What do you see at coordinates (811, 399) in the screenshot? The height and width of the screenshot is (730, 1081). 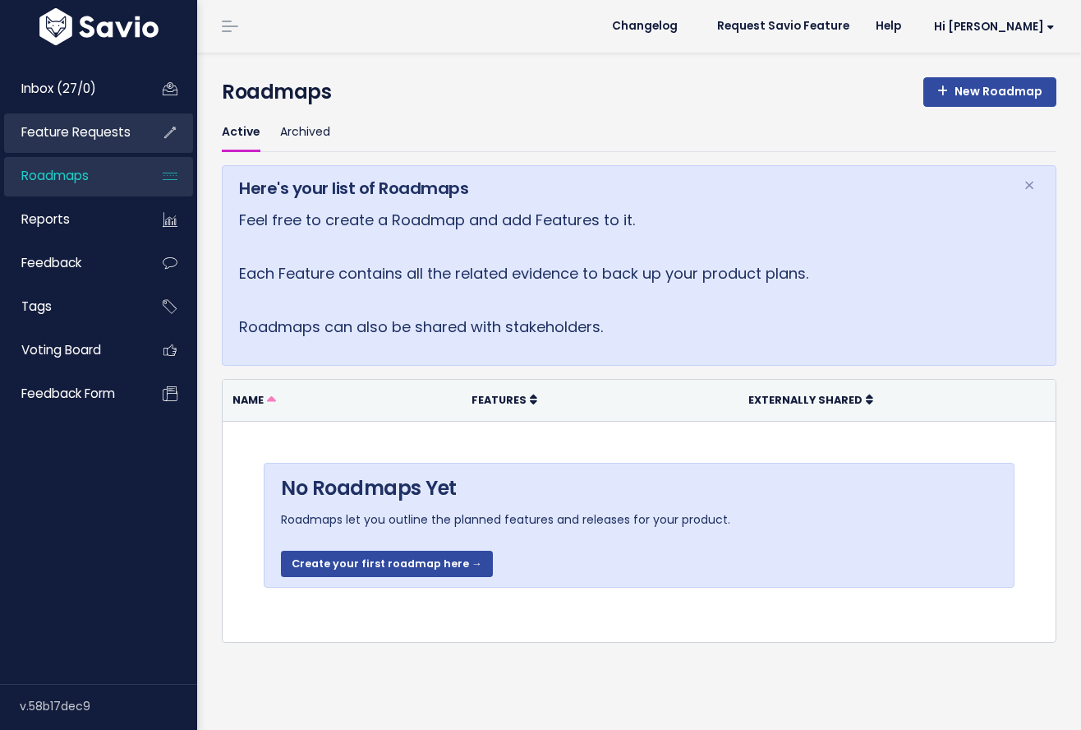 I see `a: Externally Shared` at bounding box center [811, 399].